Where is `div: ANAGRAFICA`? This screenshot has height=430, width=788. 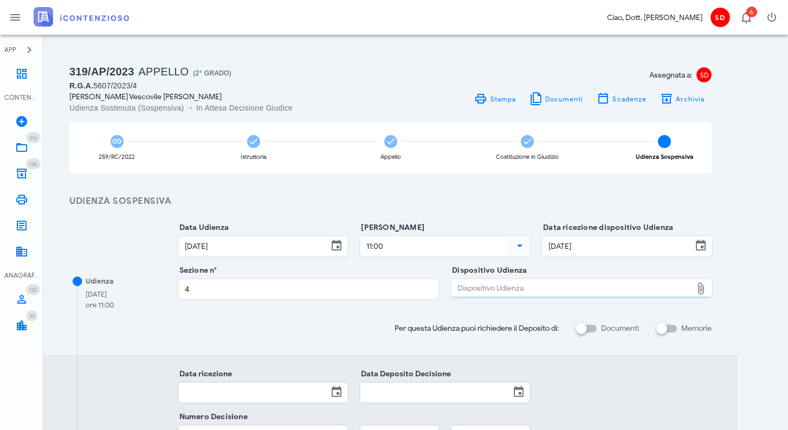 div: ANAGRAFICA is located at coordinates (22, 275).